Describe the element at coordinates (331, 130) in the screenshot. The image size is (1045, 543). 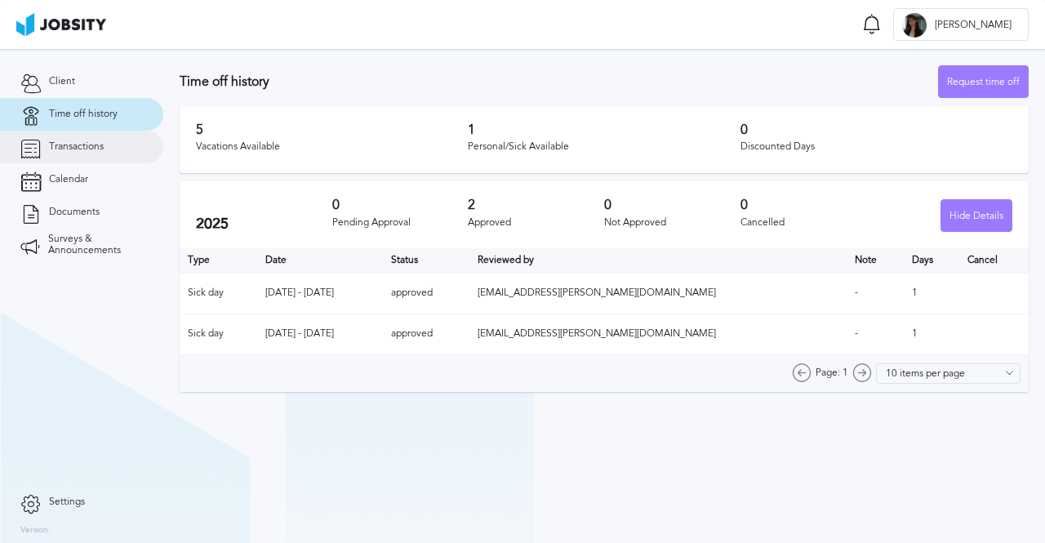
I see `h3: 5` at that location.